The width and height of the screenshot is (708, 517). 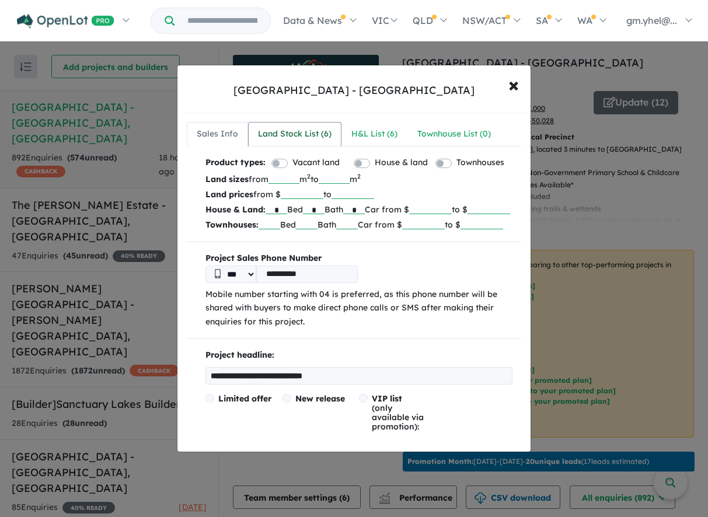 I want to click on p: Selling points:, so click(x=359, y=457).